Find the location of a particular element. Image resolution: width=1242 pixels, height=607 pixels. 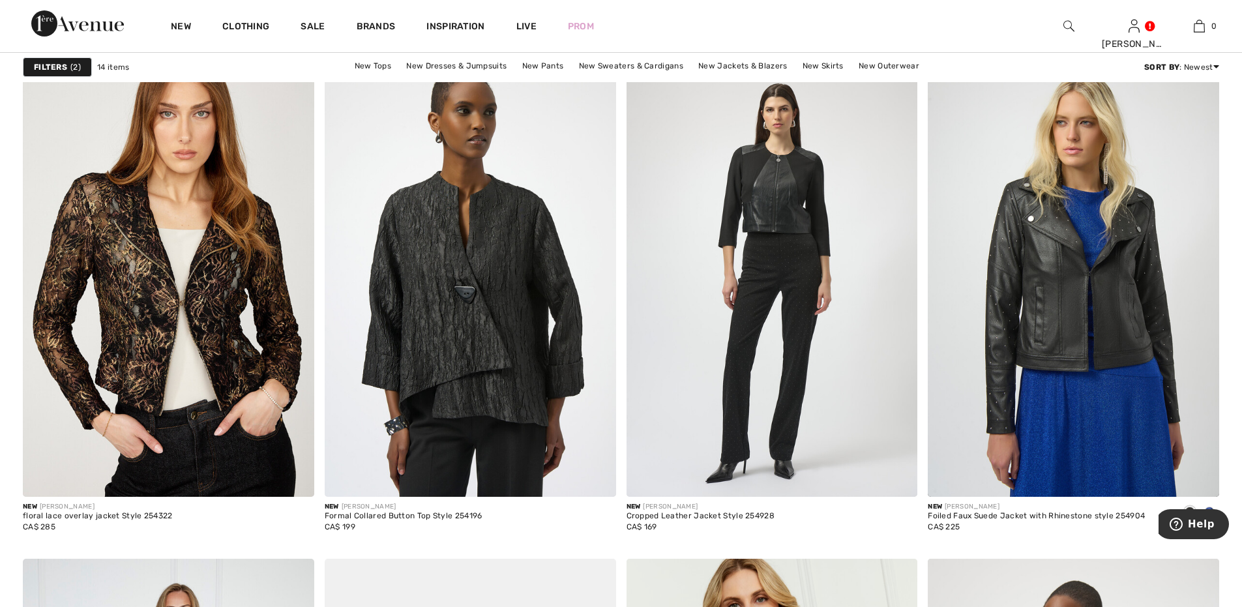

div: Cropped Leather Jacket Style 254928 is located at coordinates (701, 516).